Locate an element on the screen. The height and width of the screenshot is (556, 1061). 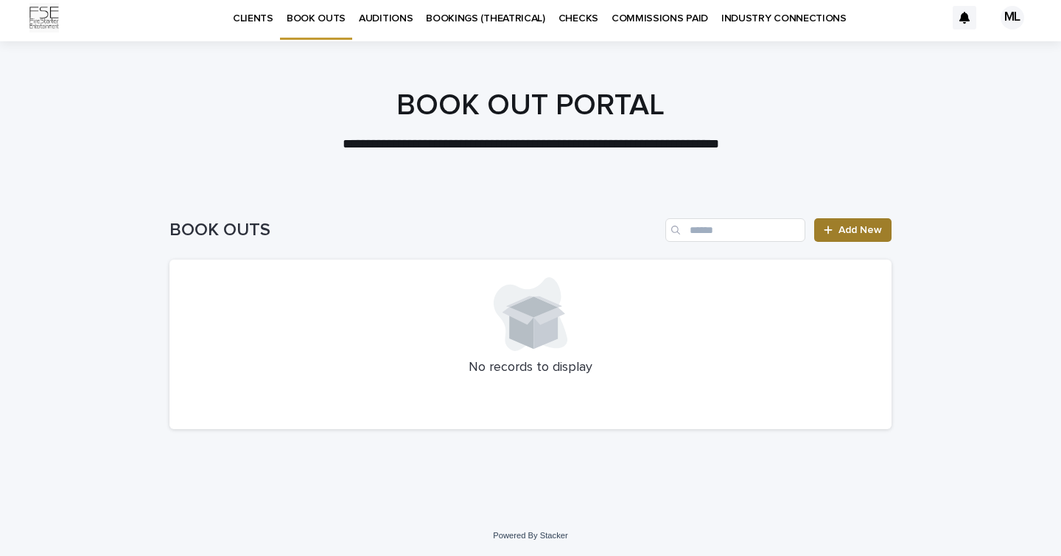
div: ML is located at coordinates (1012, 18).